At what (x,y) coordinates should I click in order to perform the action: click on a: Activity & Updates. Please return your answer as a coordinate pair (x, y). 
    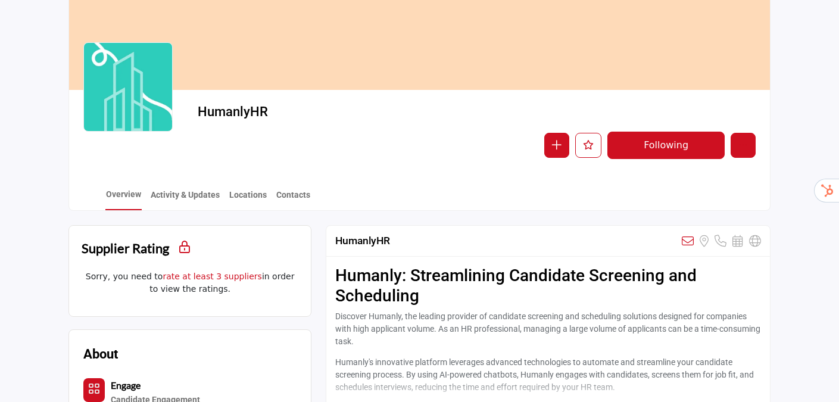
    Looking at the image, I should click on (185, 199).